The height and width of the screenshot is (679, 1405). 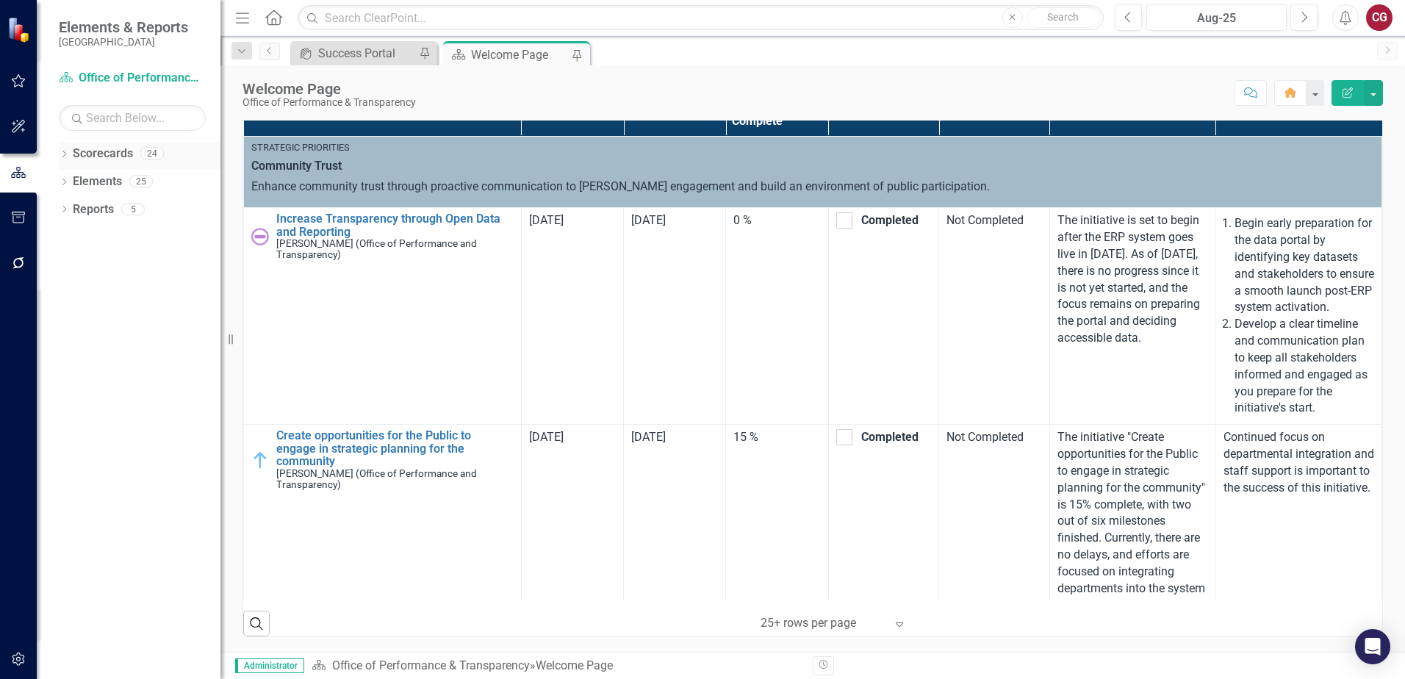 What do you see at coordinates (93, 209) in the screenshot?
I see `a: Reports` at bounding box center [93, 209].